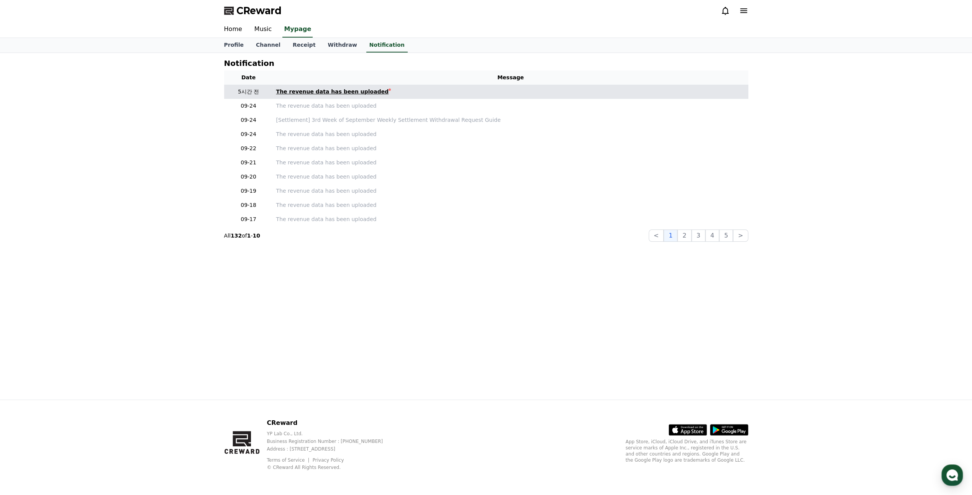 Image resolution: width=972 pixels, height=495 pixels. What do you see at coordinates (249, 63) in the screenshot?
I see `h4: Notification` at bounding box center [249, 63].